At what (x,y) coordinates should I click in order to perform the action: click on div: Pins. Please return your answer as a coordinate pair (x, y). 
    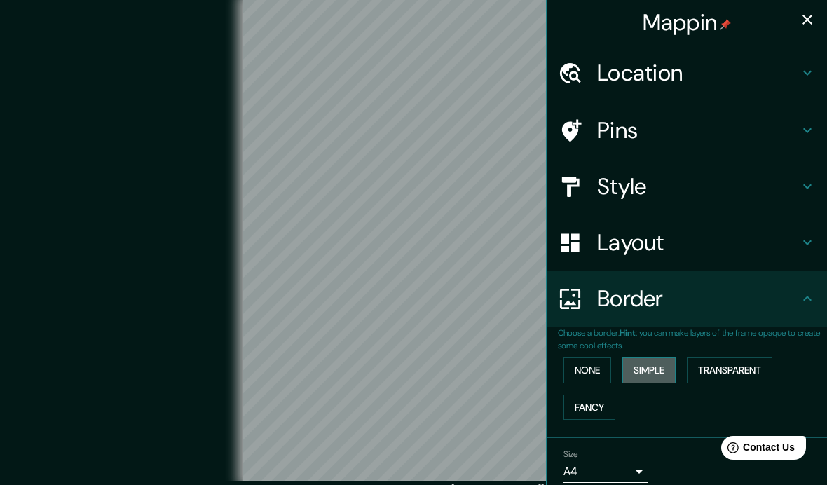
    Looking at the image, I should click on (687, 130).